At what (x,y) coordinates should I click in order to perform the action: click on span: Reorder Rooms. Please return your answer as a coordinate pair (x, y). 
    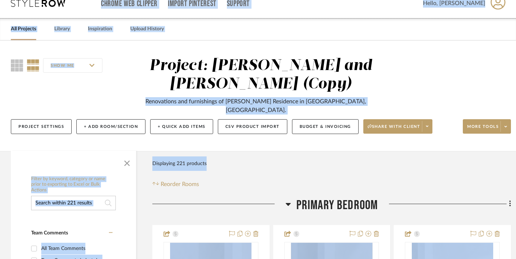
    Looking at the image, I should click on (180, 184).